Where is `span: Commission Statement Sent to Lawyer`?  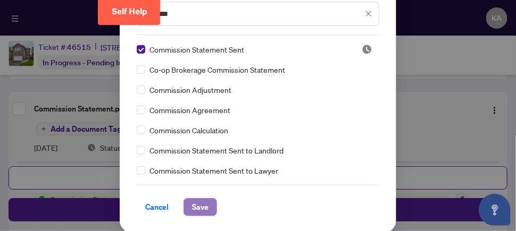 span: Commission Statement Sent to Lawyer is located at coordinates (214, 171).